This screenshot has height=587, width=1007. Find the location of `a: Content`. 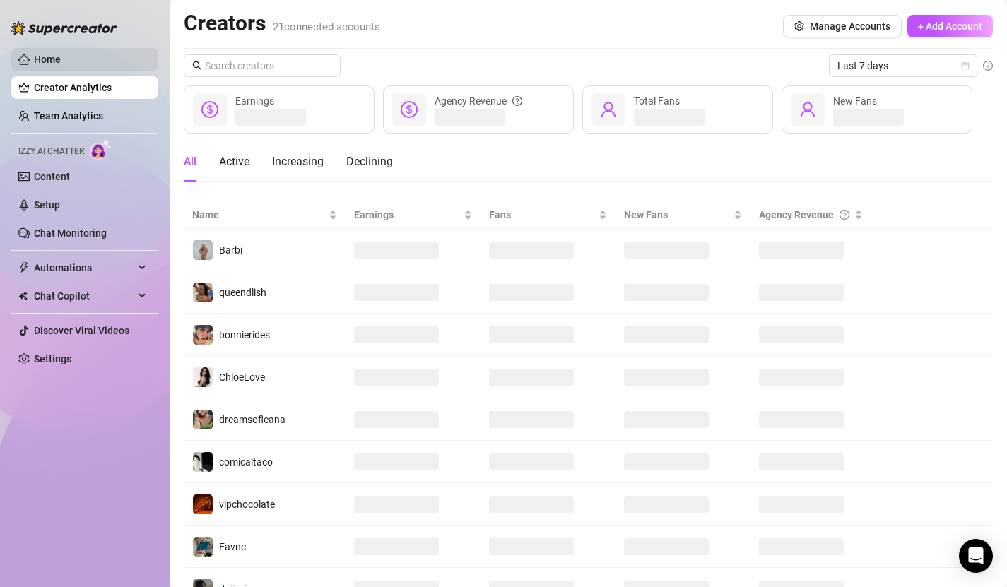

a: Content is located at coordinates (52, 177).